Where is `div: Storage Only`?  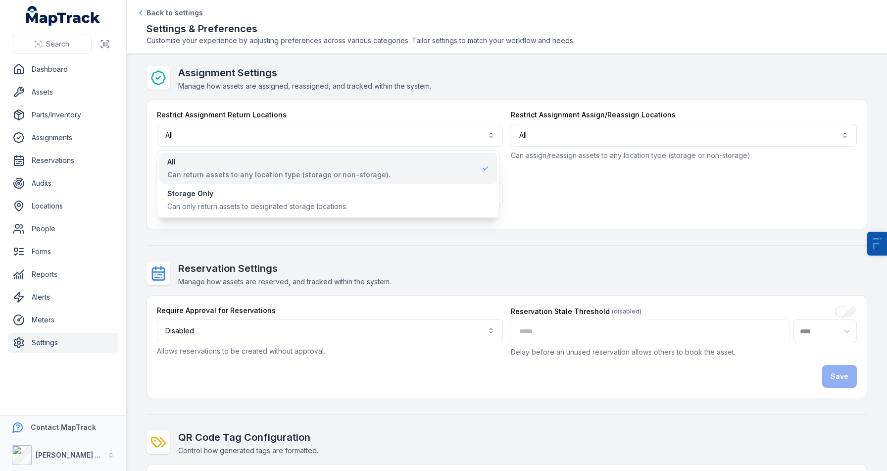 div: Storage Only is located at coordinates (257, 193).